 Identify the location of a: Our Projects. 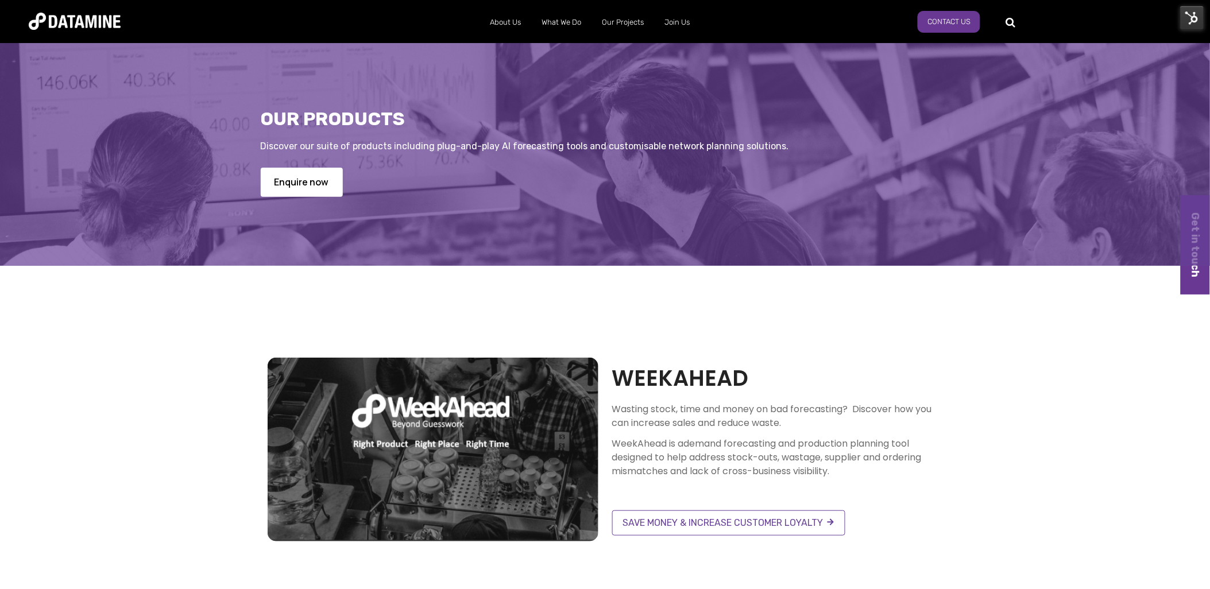
(623, 22).